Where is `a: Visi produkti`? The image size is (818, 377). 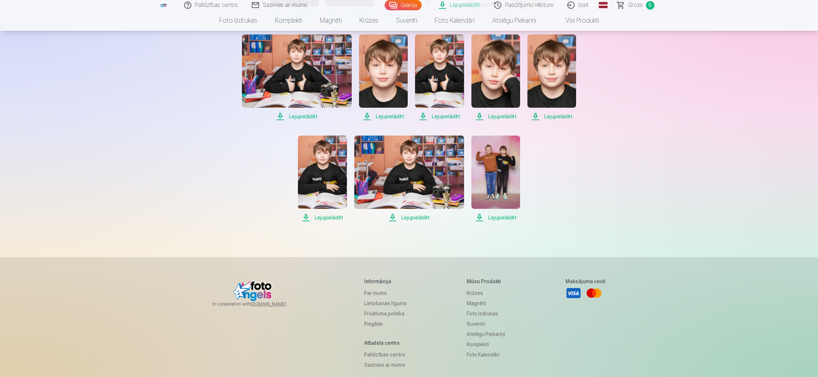
a: Visi produkti is located at coordinates (577, 21).